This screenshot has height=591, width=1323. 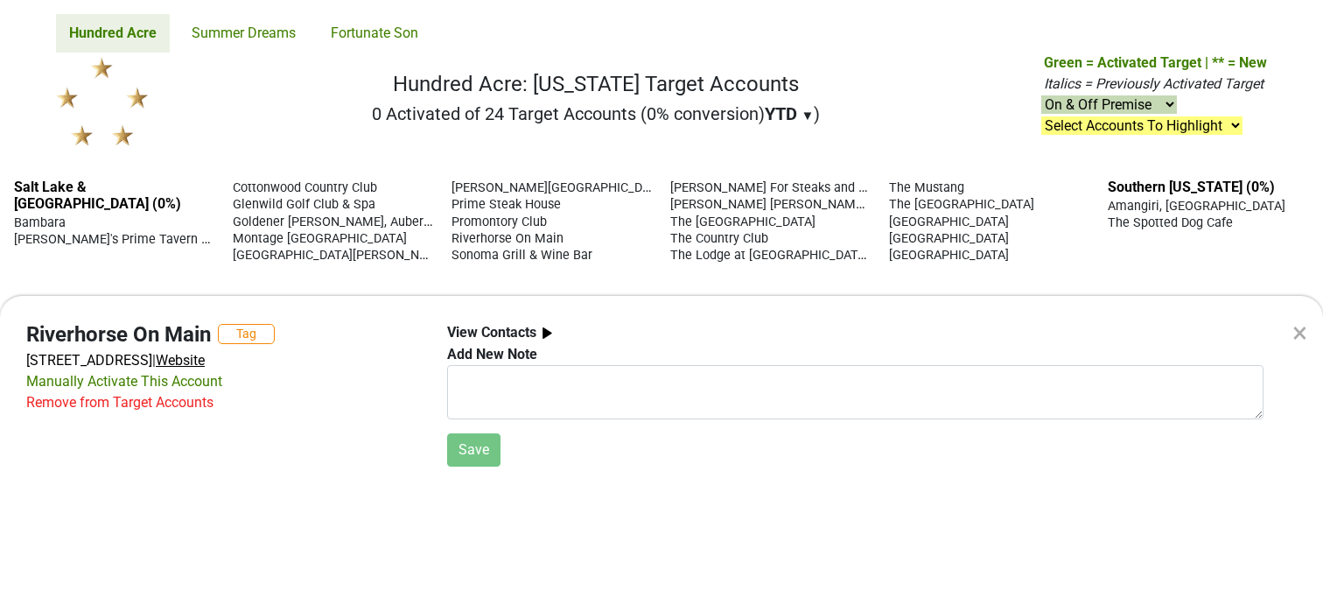 I want to click on div: Remove from Target Accounts, so click(x=120, y=403).